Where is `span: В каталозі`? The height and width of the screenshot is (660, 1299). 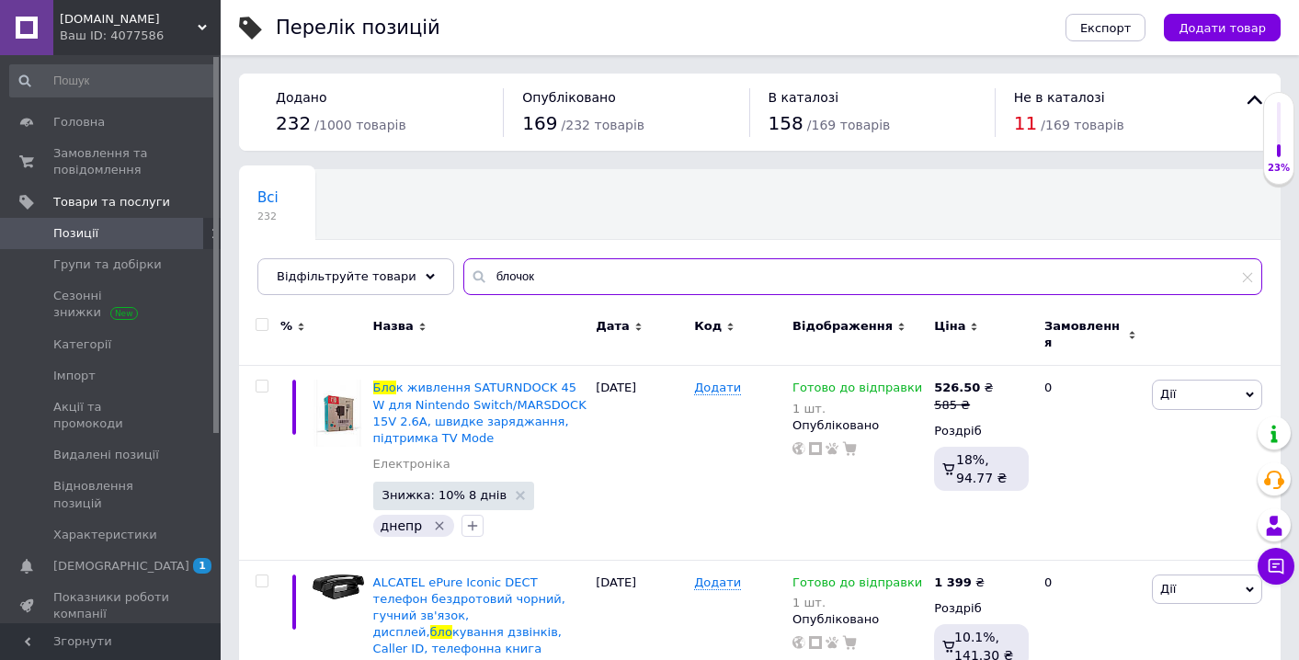
span: В каталозі is located at coordinates (804, 97).